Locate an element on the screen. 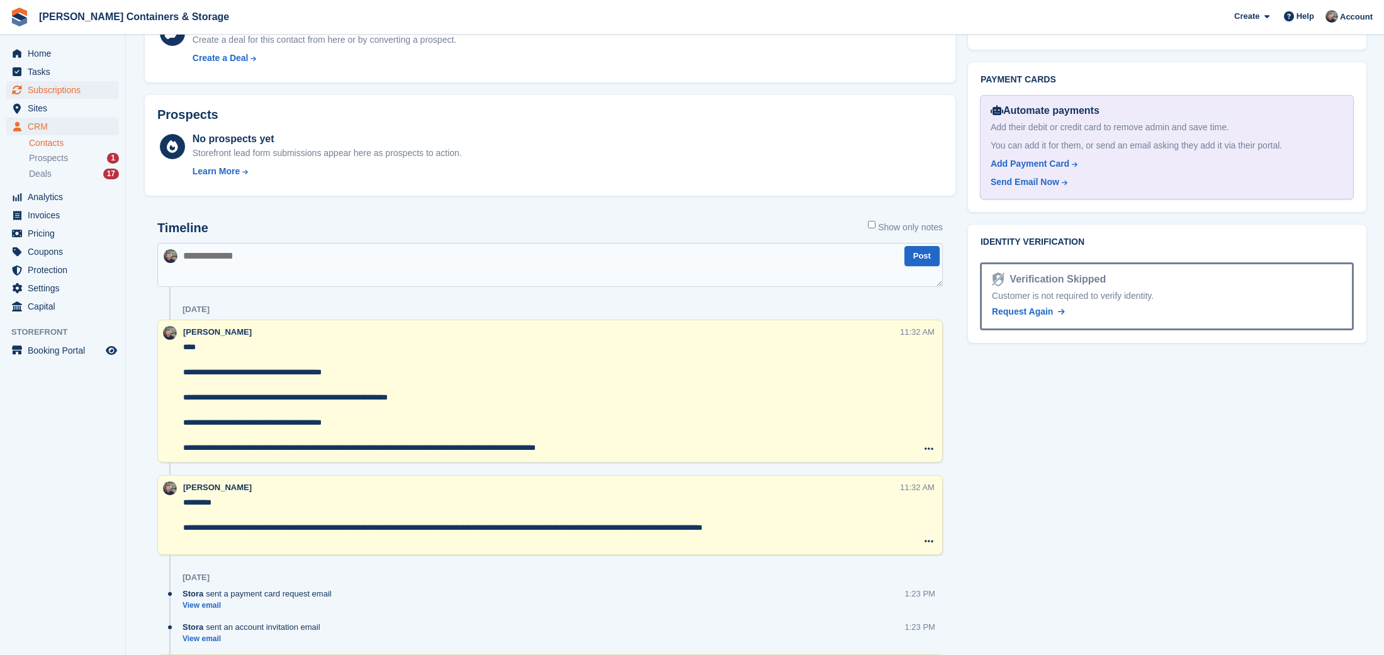 The width and height of the screenshot is (1384, 655). span: Deals is located at coordinates (40, 174).